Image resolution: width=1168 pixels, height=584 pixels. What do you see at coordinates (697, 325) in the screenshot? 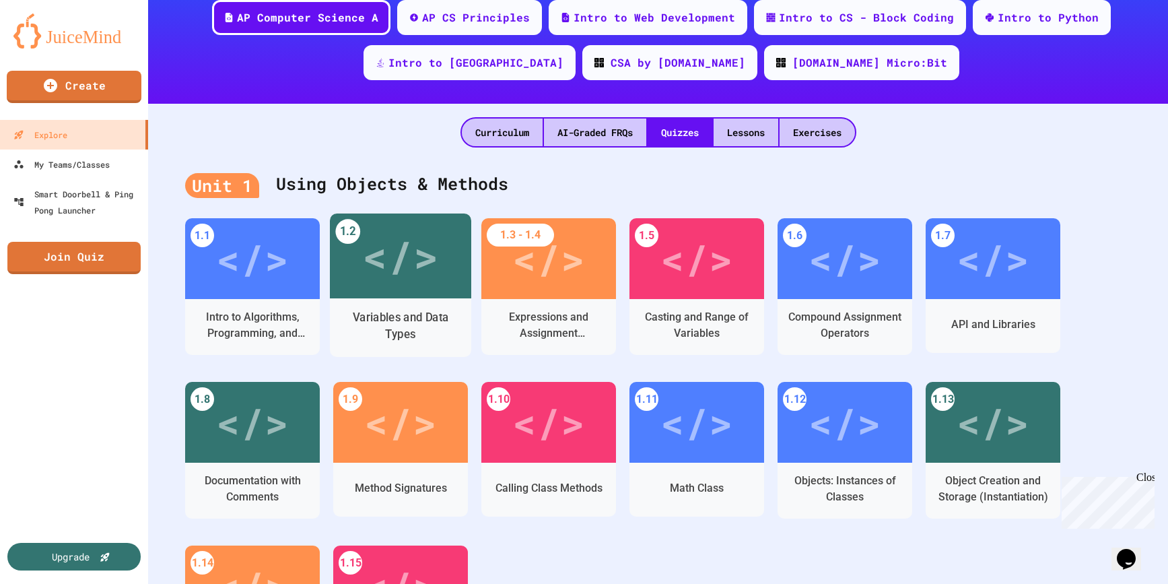
I see `div: Casting and Range of Variables` at bounding box center [697, 325].